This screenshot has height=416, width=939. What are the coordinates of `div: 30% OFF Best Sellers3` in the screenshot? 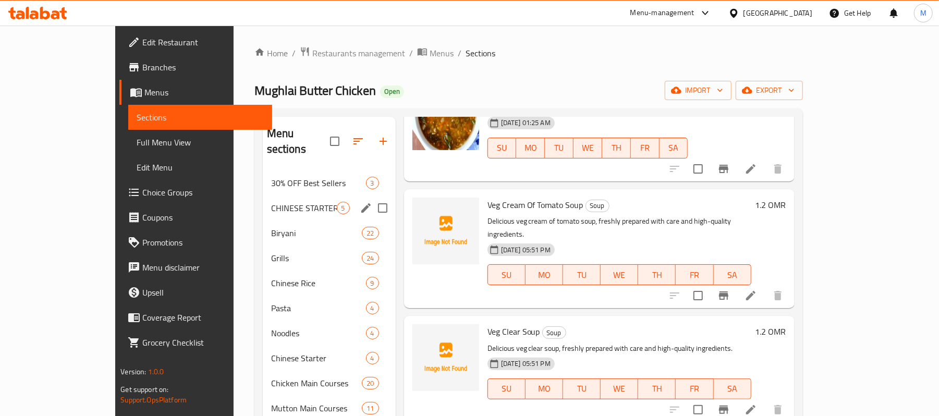 It's located at (329, 183).